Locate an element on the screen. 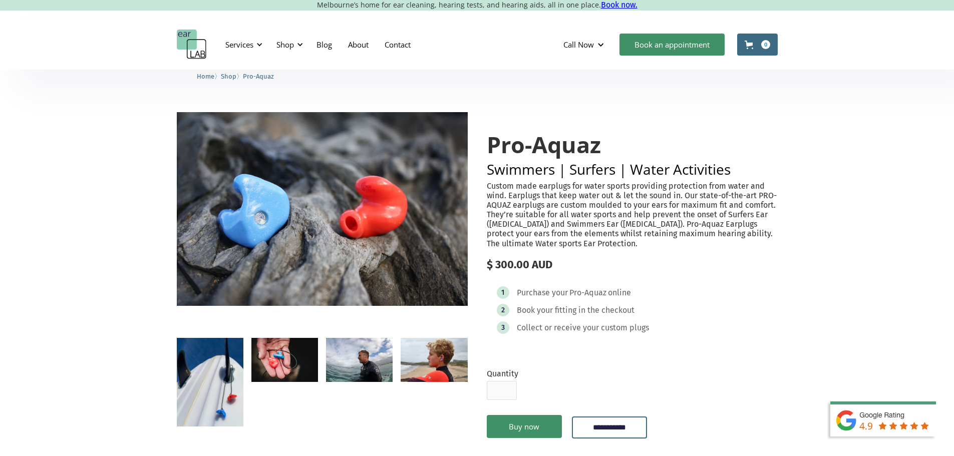  div: 3 is located at coordinates (503, 328).